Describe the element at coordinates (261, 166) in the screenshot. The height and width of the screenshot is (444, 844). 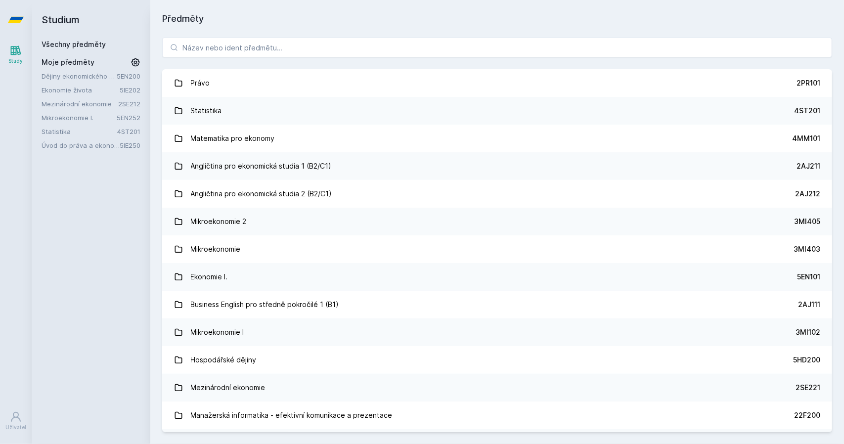
I see `div: Angličtina pro ekonomická studia 1 (B2/C1)` at that location.